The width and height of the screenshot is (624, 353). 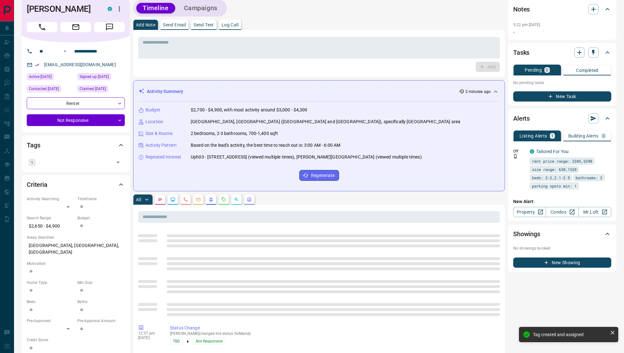 What do you see at coordinates (563, 263) in the screenshot?
I see `button: New Showing` at bounding box center [563, 263].